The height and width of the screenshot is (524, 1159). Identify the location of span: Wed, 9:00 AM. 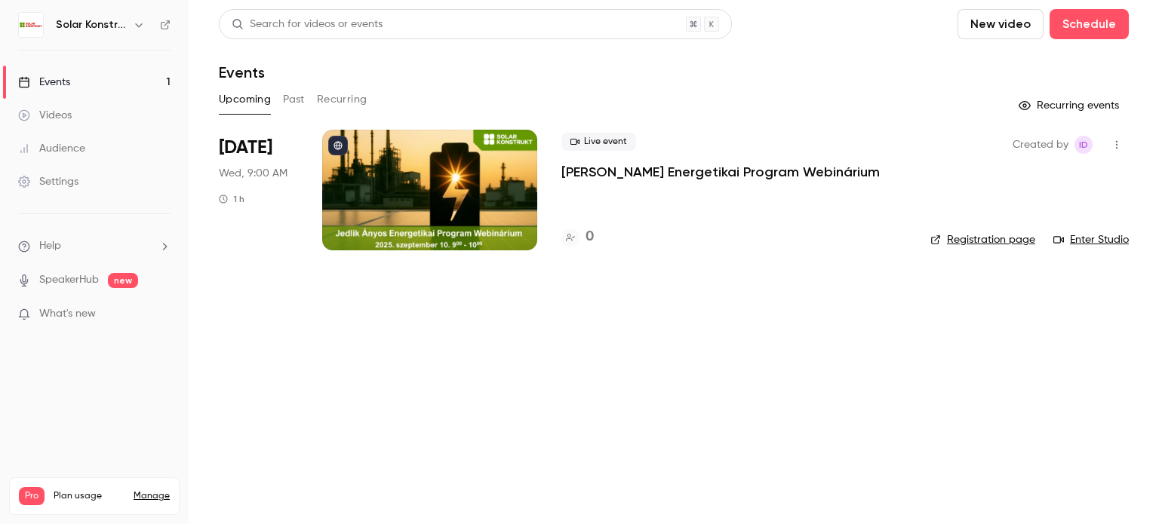
(253, 174).